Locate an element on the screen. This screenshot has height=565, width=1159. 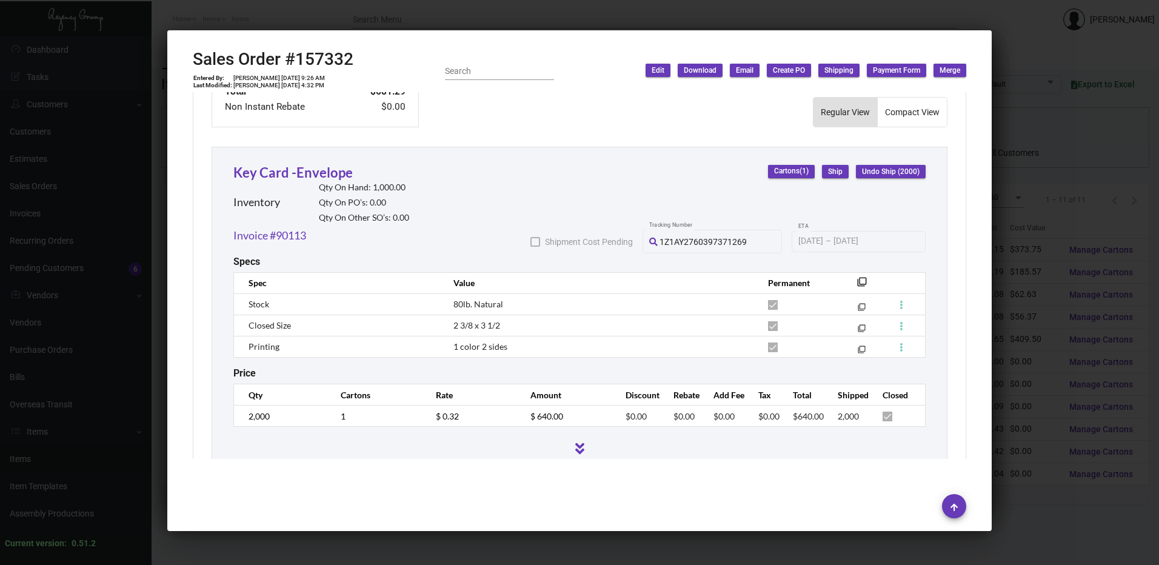
td: $0.00 is located at coordinates (378, 107).